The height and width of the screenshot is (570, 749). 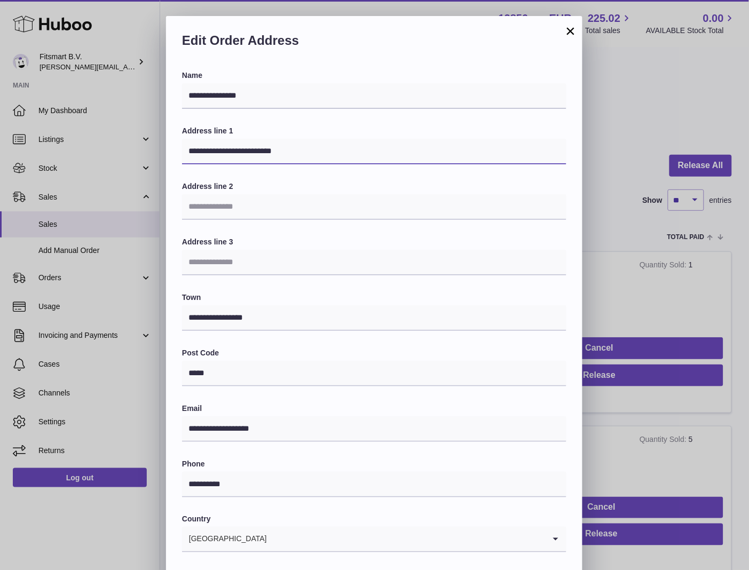 I want to click on input: Search for option, so click(x=406, y=539).